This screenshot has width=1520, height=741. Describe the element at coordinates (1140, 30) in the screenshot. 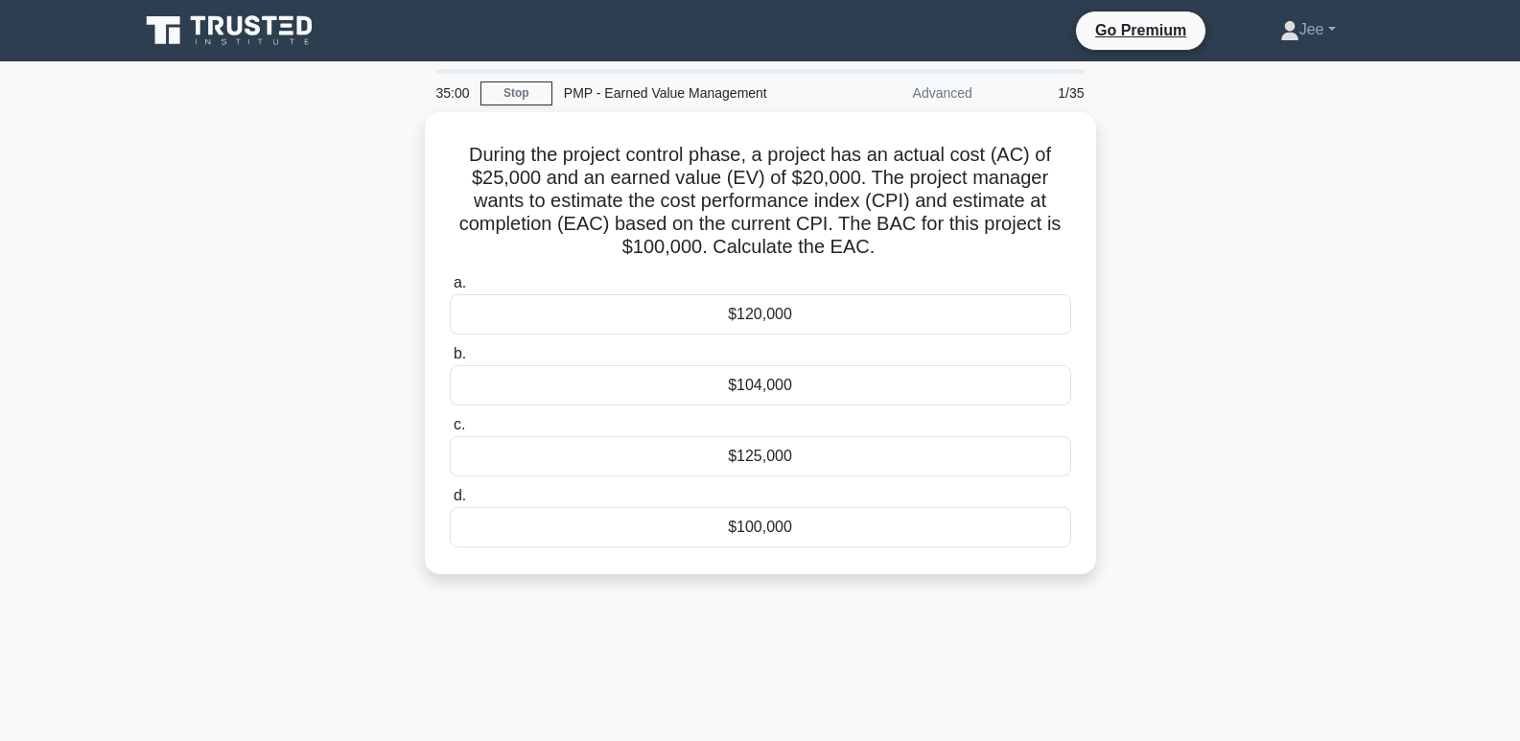

I see `a: Go Premium` at that location.